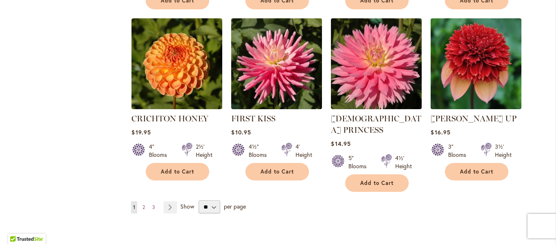  Describe the element at coordinates (360, 162) in the screenshot. I see `div: 5" Blooms` at that location.